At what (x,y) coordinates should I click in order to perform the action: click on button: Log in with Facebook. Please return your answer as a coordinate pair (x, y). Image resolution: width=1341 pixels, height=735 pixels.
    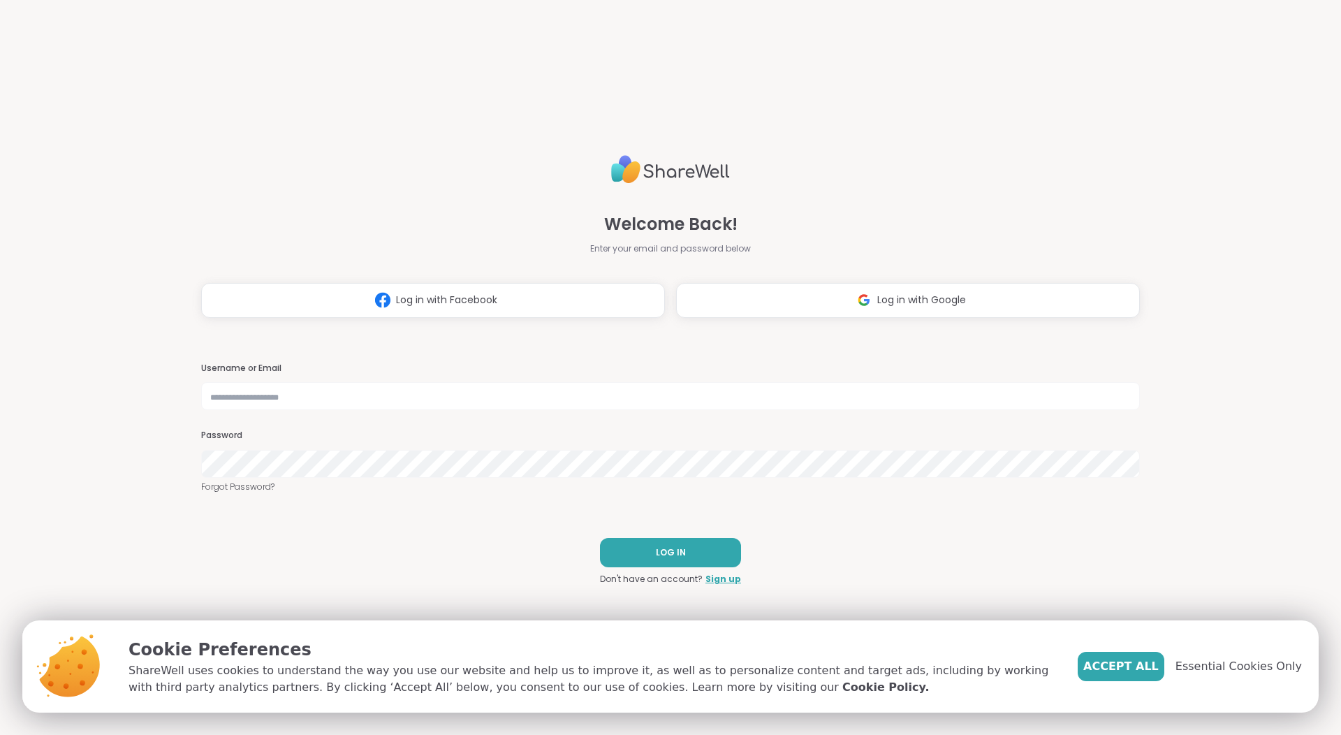
    Looking at the image, I should click on (433, 300).